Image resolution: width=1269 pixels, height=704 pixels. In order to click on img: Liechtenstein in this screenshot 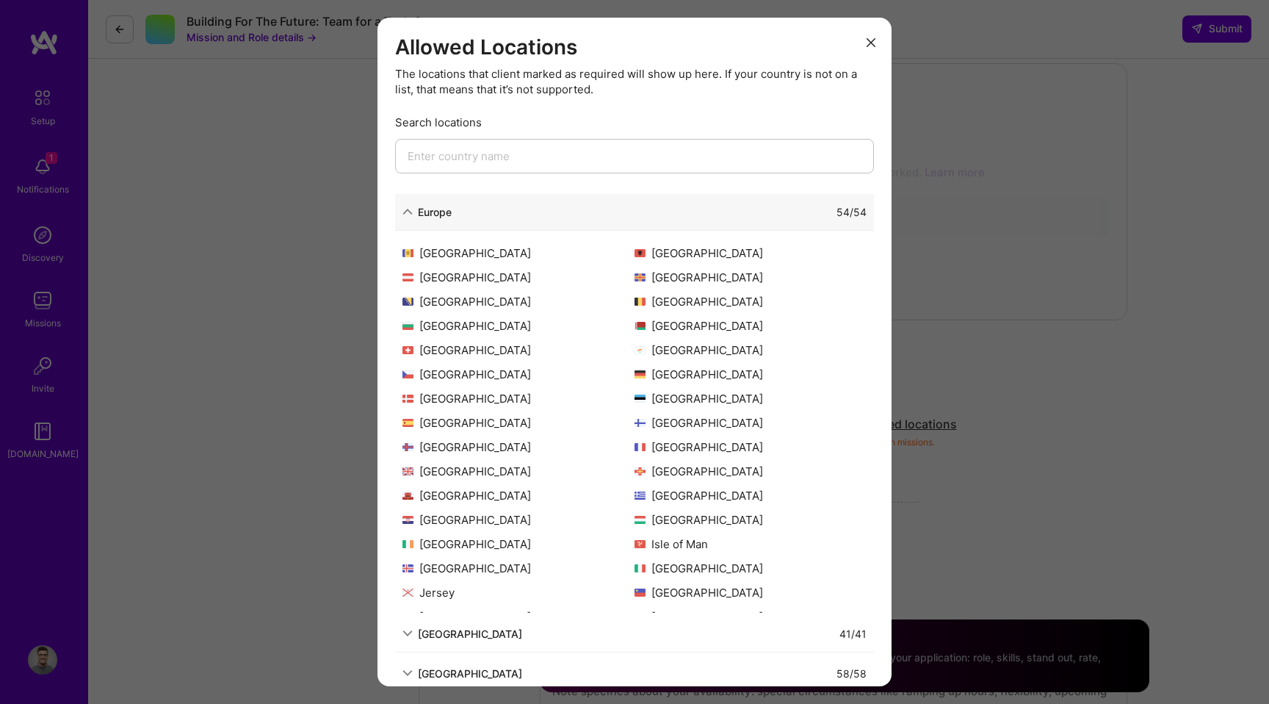, I will do `click(640, 592)`.